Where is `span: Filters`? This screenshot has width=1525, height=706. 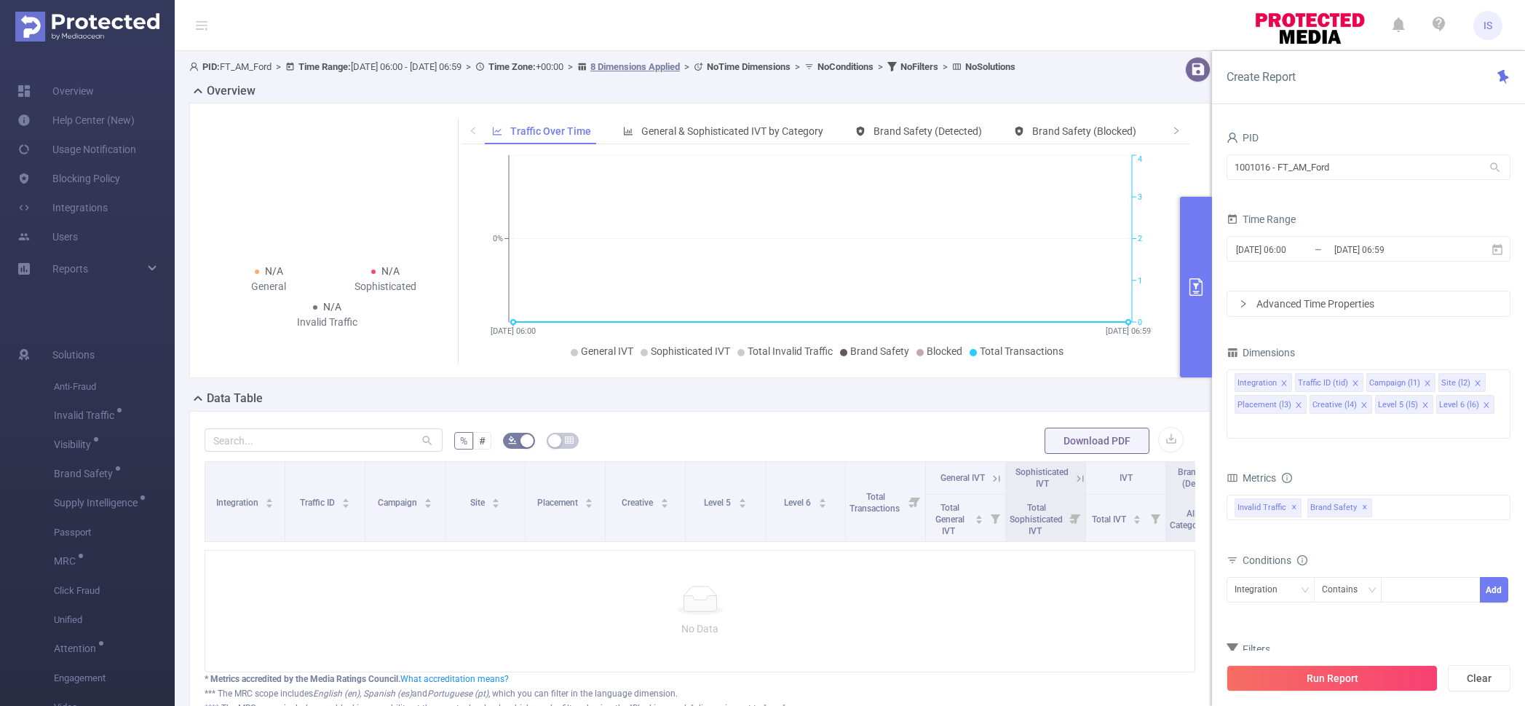
span: Filters is located at coordinates (1249, 649).